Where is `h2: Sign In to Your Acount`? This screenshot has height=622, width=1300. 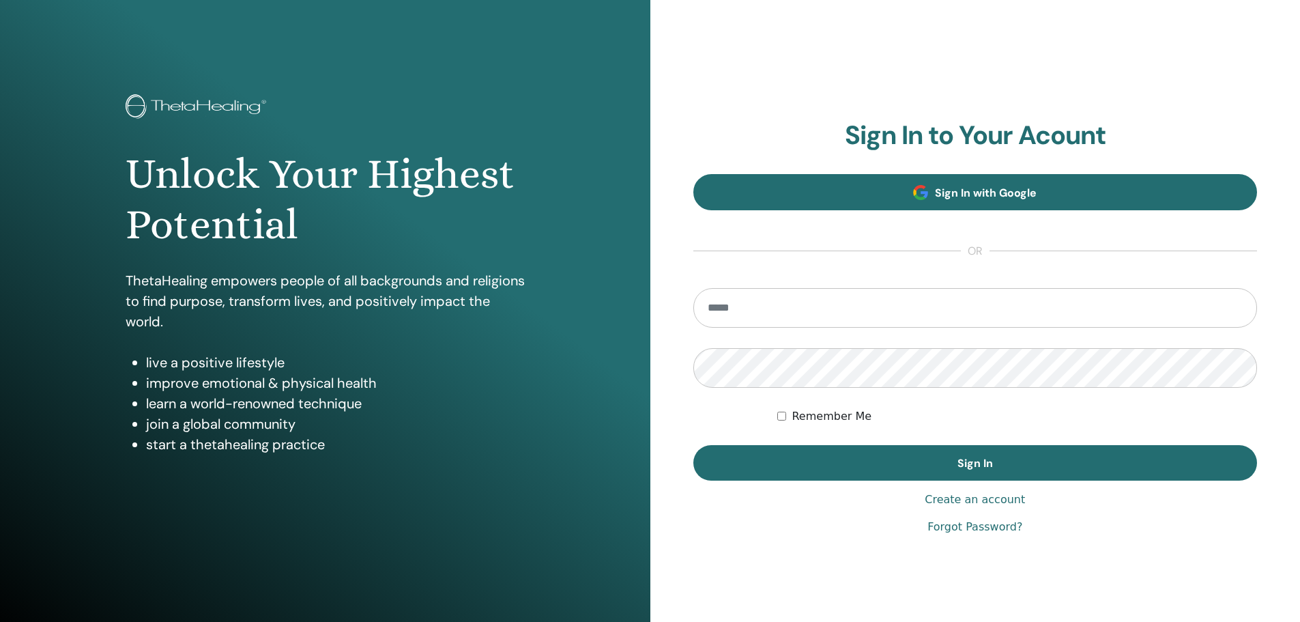
h2: Sign In to Your Acount is located at coordinates (975, 136).